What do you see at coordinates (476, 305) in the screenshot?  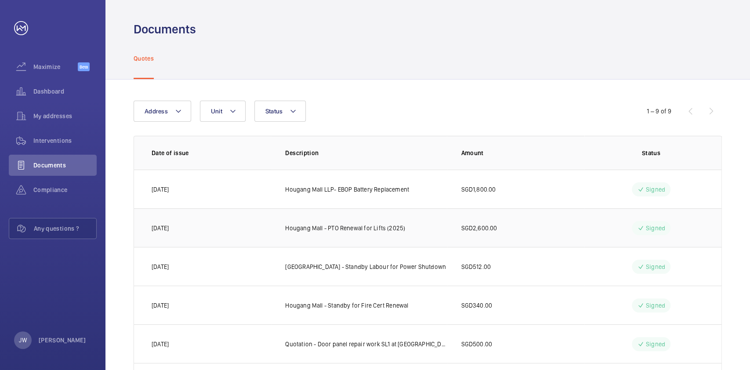 I see `p: SGD340.00` at bounding box center [476, 305].